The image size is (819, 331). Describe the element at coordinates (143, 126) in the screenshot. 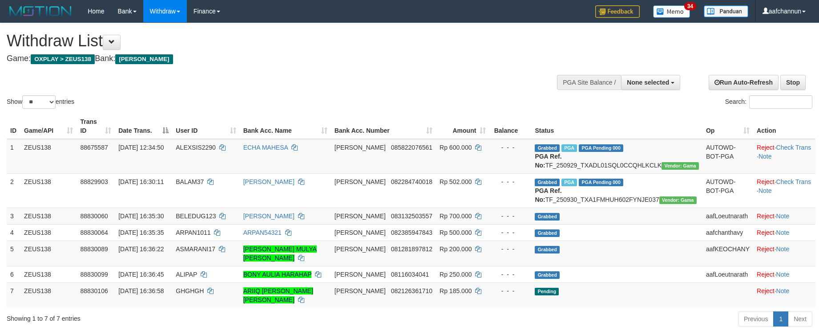

I see `th: Date Trans.: activate to sort column descending` at that location.